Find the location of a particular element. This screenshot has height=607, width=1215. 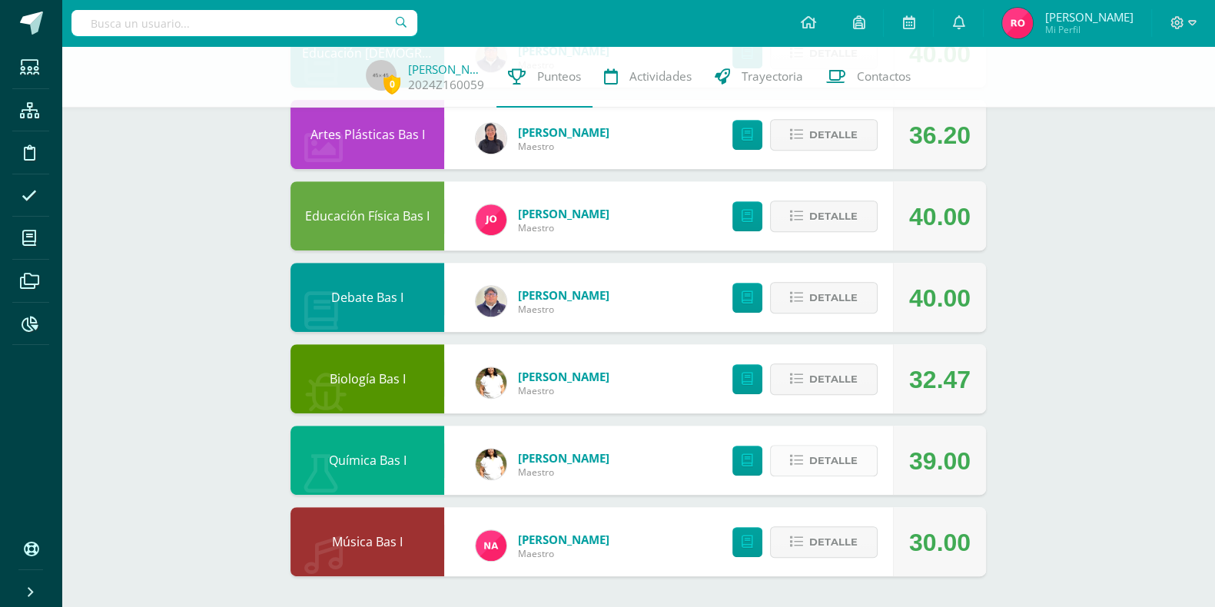

div: 39.00 is located at coordinates (940, 461).